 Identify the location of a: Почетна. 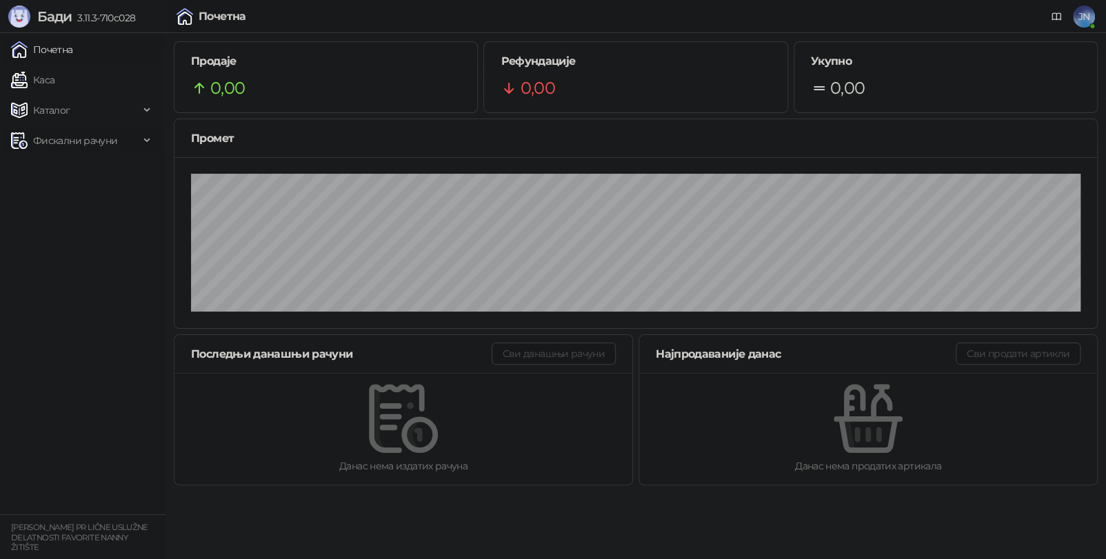
(42, 50).